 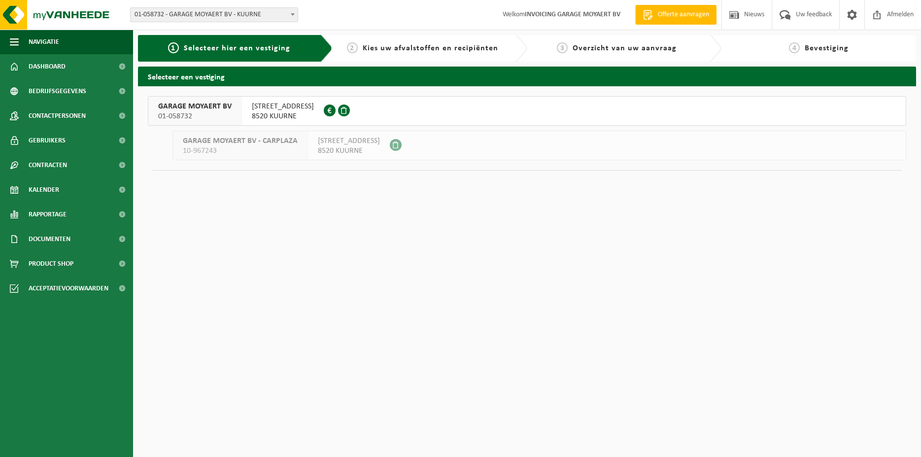 What do you see at coordinates (49, 239) in the screenshot?
I see `span: Documenten` at bounding box center [49, 239].